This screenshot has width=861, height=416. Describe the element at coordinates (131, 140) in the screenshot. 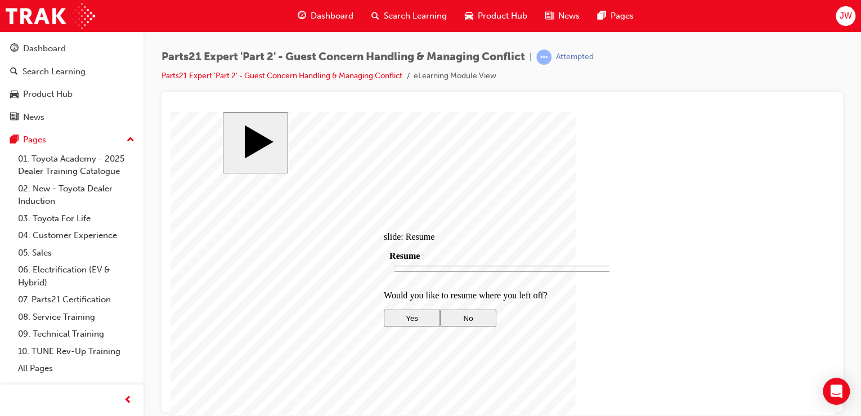

I see `span: up-icon` at that location.